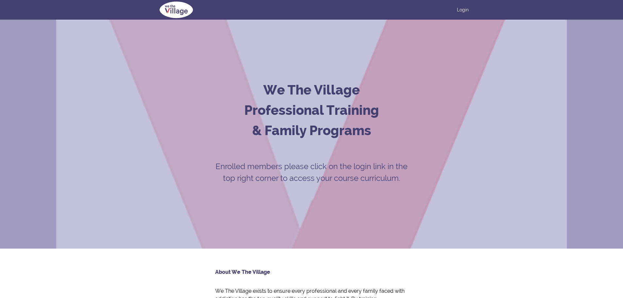  What do you see at coordinates (312, 130) in the screenshot?
I see `strong: & Family Programs` at bounding box center [312, 130].